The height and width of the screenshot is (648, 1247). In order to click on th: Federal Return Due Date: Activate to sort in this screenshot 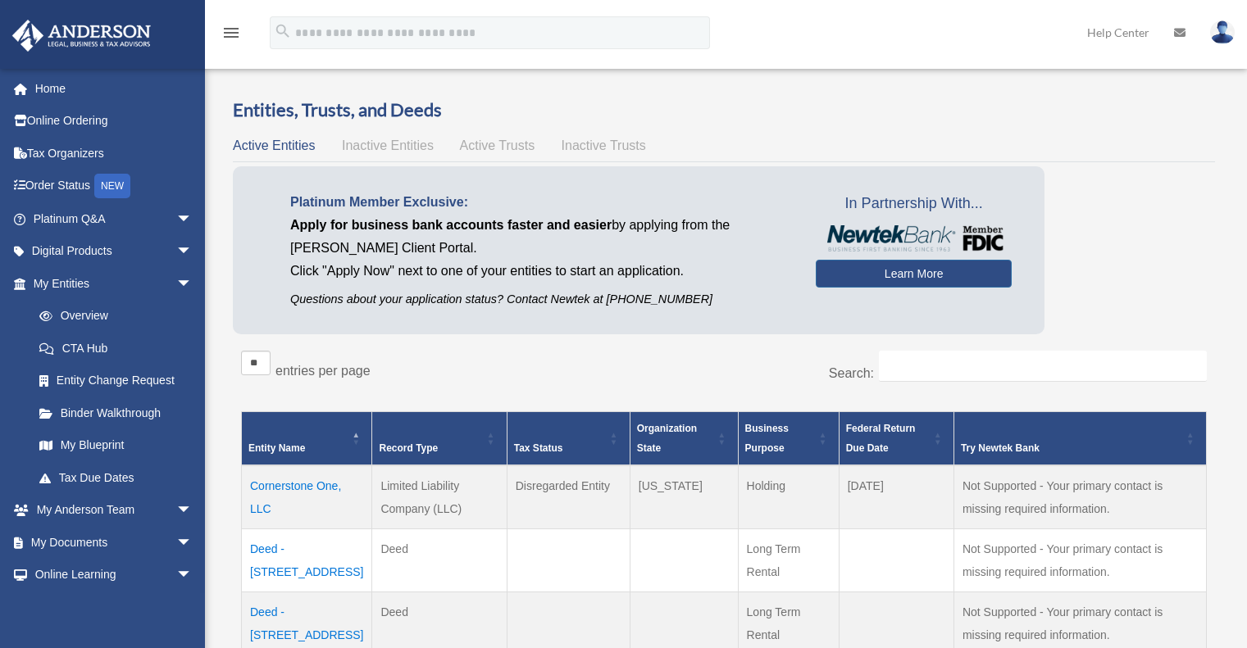, I will do `click(896, 439)`.